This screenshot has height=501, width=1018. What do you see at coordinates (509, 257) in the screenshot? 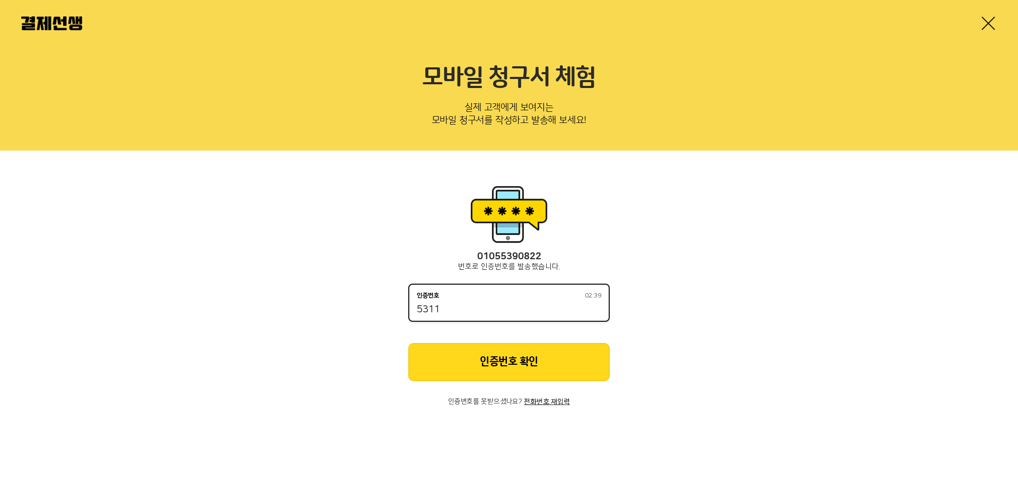
I see `p: 01055390822` at bounding box center [509, 257].